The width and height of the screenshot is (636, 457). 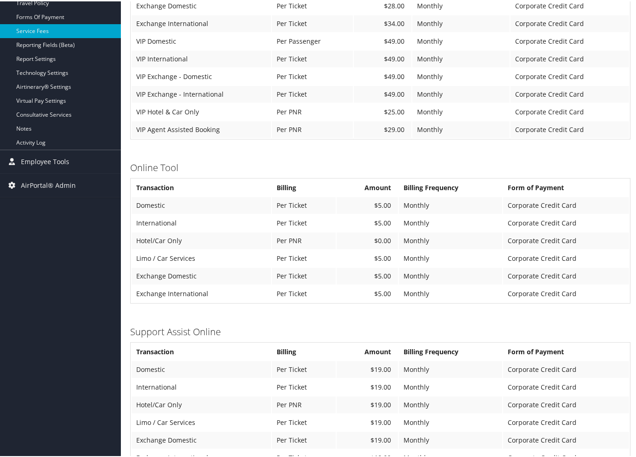 What do you see at coordinates (201, 40) in the screenshot?
I see `td: VIP Domestic` at bounding box center [201, 40].